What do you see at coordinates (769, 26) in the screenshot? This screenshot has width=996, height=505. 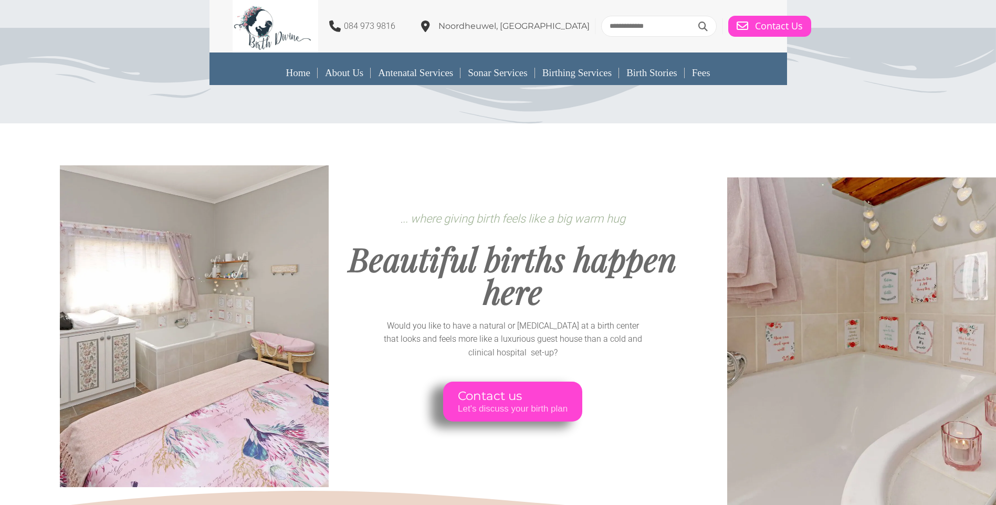 I see `a: Contact Us` at bounding box center [769, 26].